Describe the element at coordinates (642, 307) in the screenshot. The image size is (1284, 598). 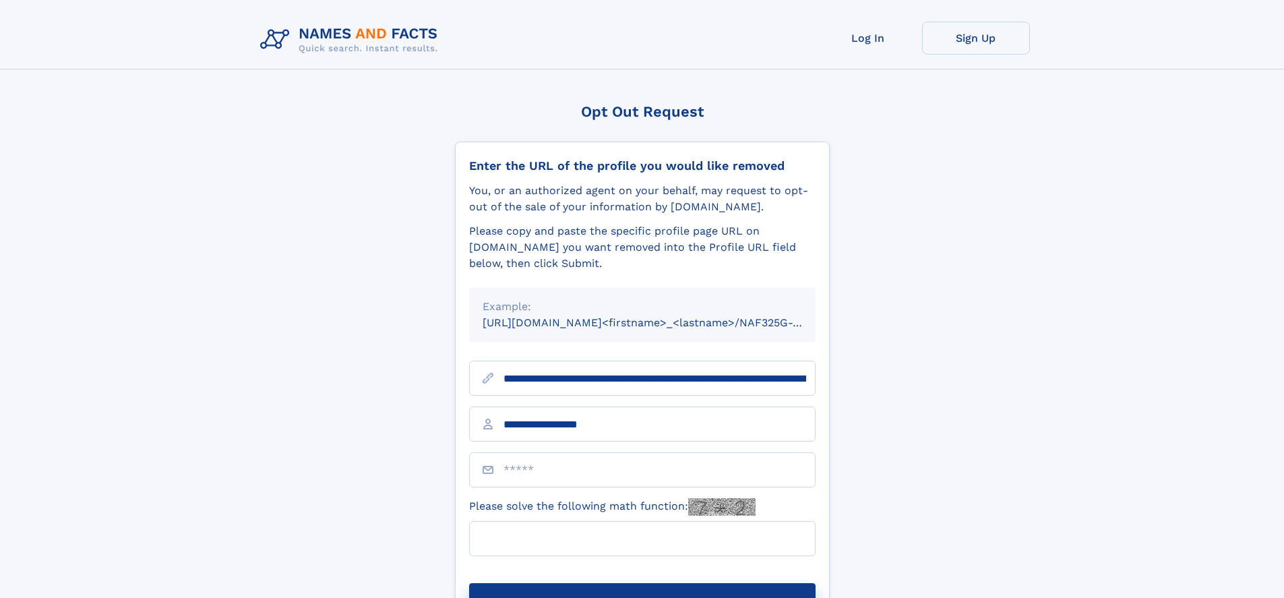
I see `div: Example:` at that location.